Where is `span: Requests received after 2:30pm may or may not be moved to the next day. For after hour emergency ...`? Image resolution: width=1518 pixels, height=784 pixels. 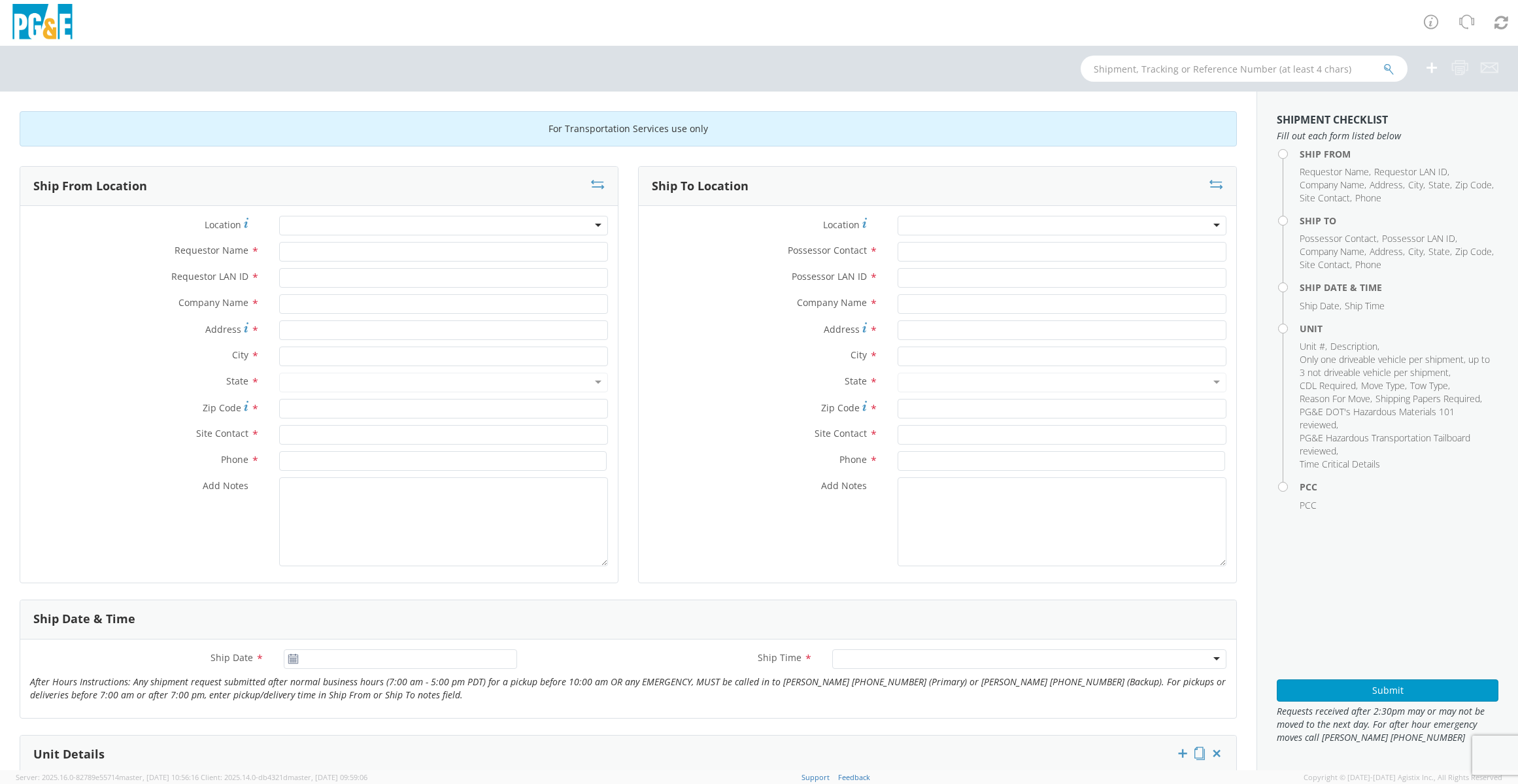 span: Requests received after 2:30pm may or may not be moved to the next day. For after hour emergency ... is located at coordinates (1387, 724).